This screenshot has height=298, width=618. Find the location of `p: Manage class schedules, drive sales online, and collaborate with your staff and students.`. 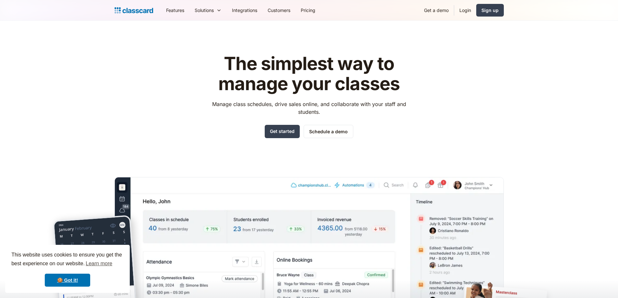

p: Manage class schedules, drive sales online, and collaborate with your staff and students. is located at coordinates (309, 108).